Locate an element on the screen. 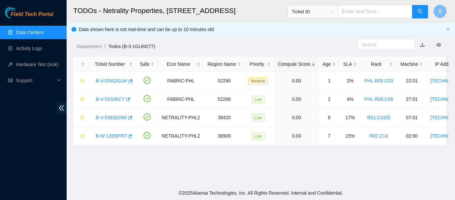  td: 17% is located at coordinates (350, 117).